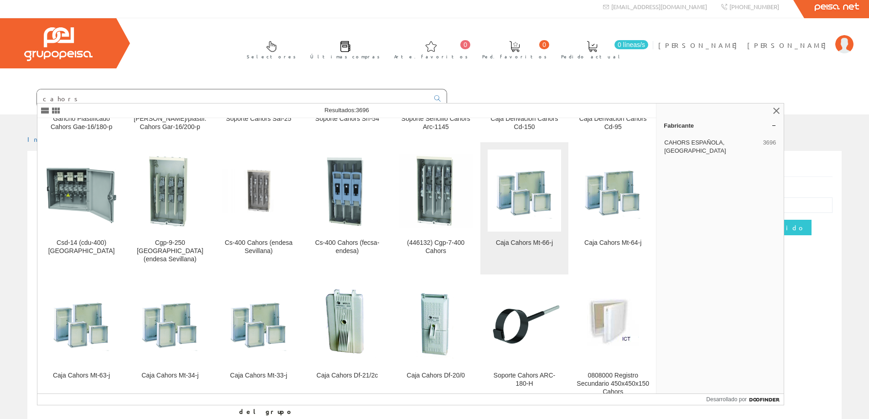  I want to click on font: Inicio, so click(47, 139).